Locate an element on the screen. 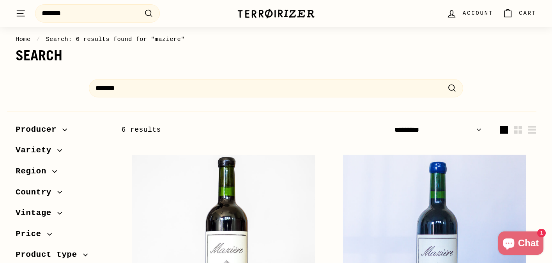  span: Region is located at coordinates (34, 172).